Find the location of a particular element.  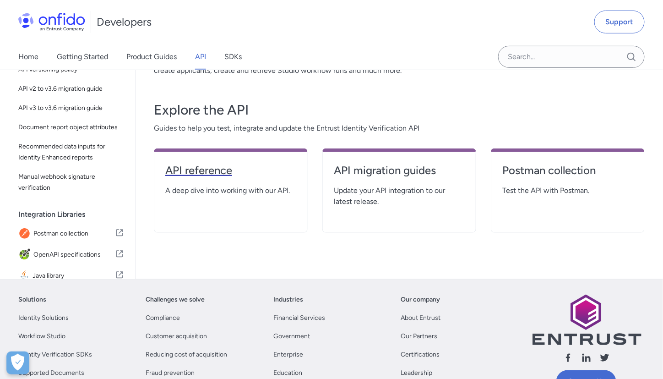

a: API v3 to v3.6 migration guide is located at coordinates (71, 108).